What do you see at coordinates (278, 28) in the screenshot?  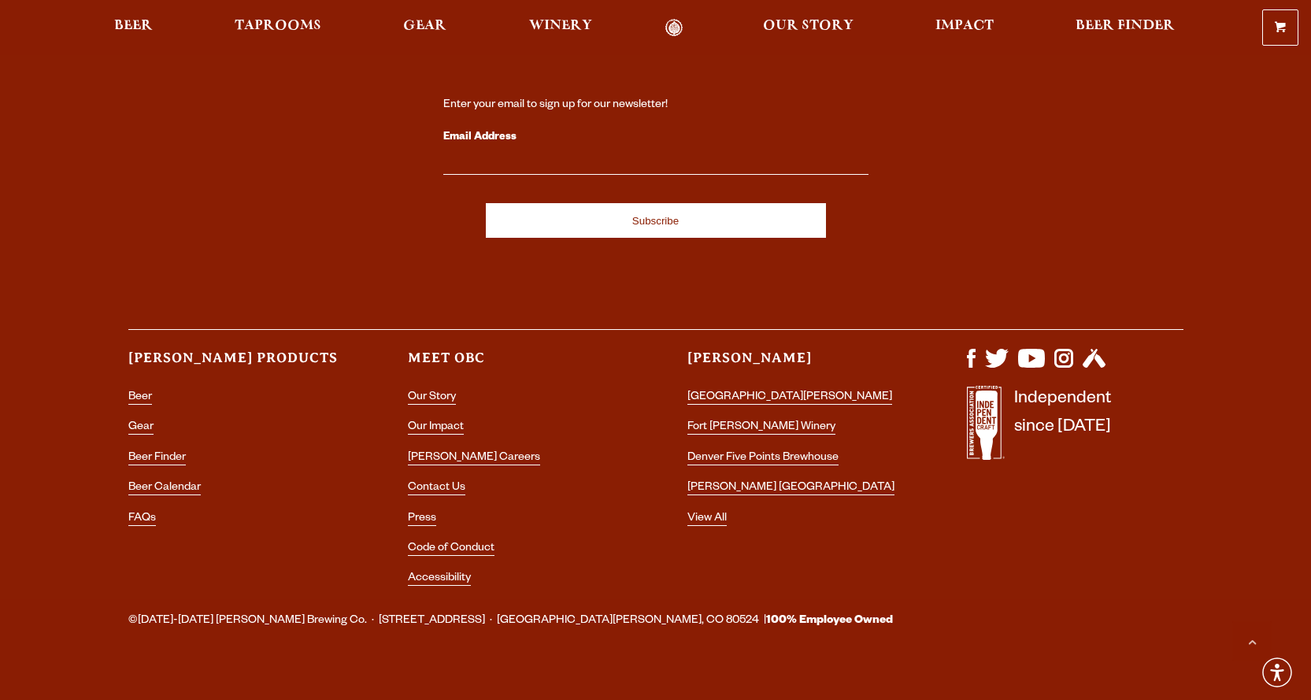 I see `a: Taprooms` at bounding box center [278, 28].